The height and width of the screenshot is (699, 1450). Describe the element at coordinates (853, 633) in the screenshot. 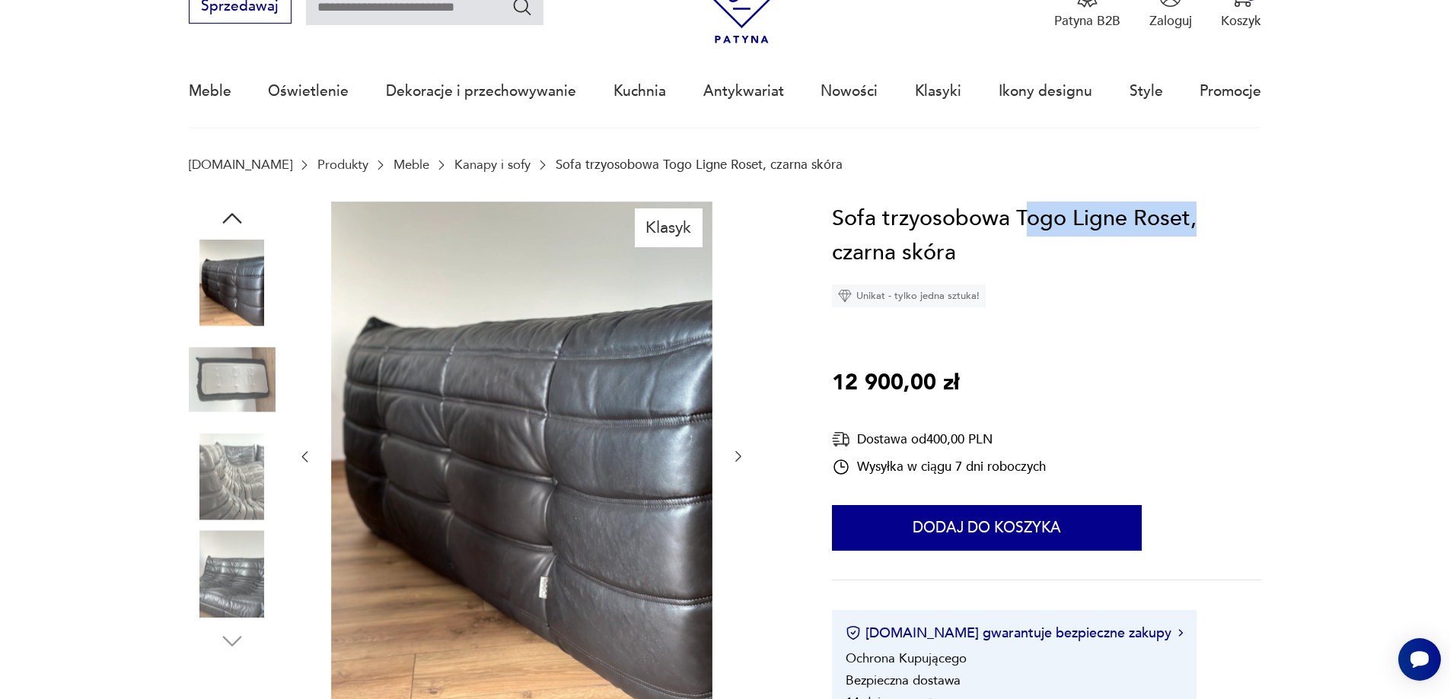

I see `img: Ikona certyfikatu` at that location.